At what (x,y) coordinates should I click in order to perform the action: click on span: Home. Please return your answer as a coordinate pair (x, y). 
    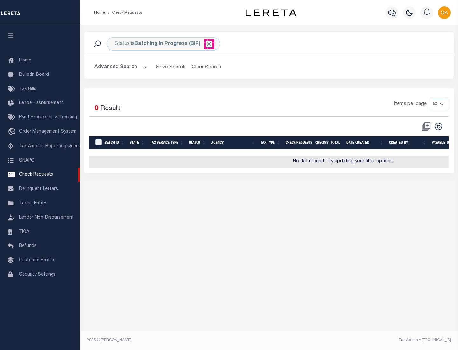
    Looking at the image, I should click on (25, 60).